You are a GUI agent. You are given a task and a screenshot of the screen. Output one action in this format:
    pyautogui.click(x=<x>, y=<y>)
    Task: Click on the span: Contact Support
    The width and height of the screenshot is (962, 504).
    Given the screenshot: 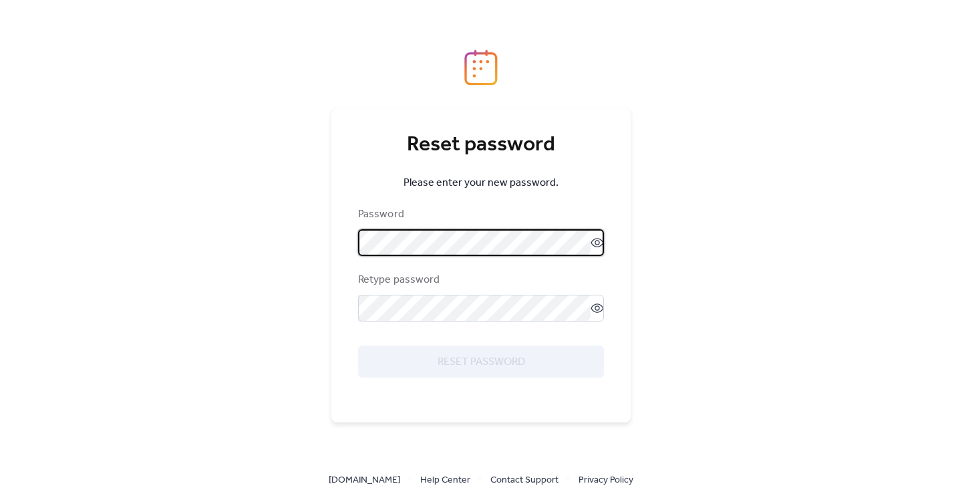 What is the action you would take?
    pyautogui.click(x=525, y=481)
    